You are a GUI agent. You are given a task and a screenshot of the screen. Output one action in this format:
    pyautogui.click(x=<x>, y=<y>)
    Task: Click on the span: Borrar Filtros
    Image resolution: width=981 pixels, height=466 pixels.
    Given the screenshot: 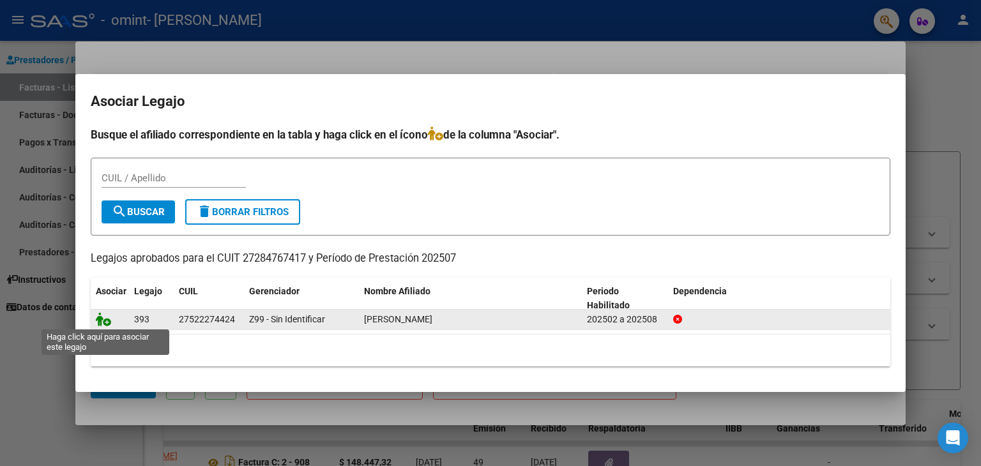 What is the action you would take?
    pyautogui.click(x=243, y=212)
    